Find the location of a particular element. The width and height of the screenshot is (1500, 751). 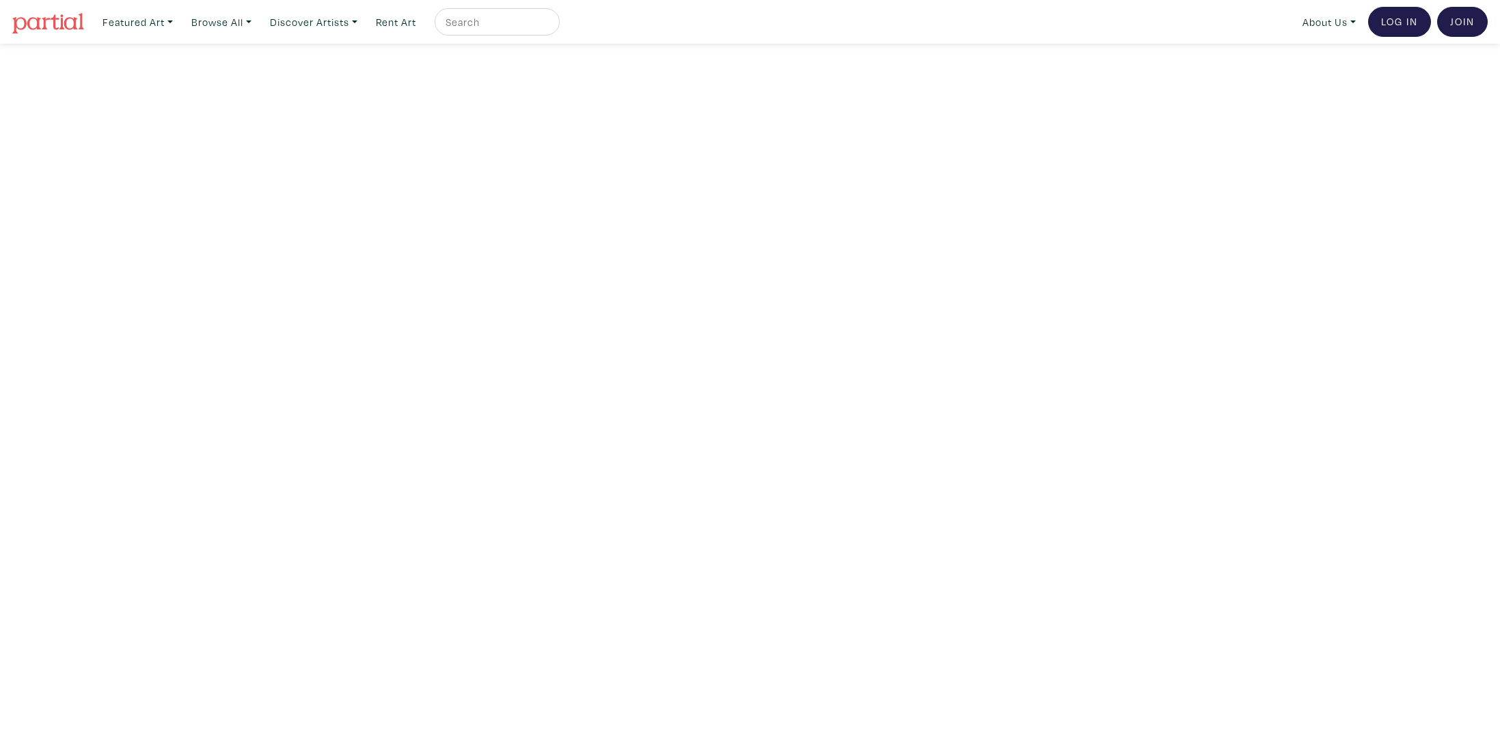

a: About Us is located at coordinates (1329, 22).